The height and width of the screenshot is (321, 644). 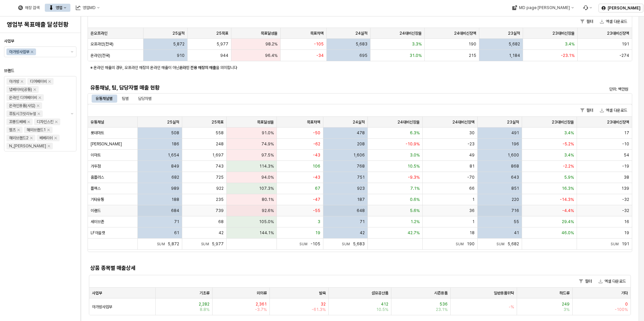 What do you see at coordinates (515, 200) in the screenshot?
I see `span: 220` at bounding box center [515, 200].